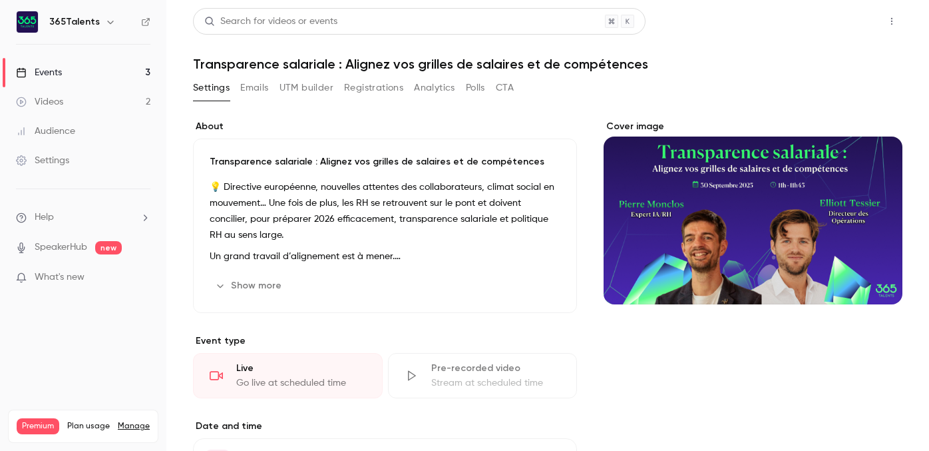  What do you see at coordinates (385, 211) in the screenshot?
I see `p: 💡 Directive européenne, nouvelles attentes des collaborateurs, climat social en mouvement… Une fo...` at bounding box center [385, 211].